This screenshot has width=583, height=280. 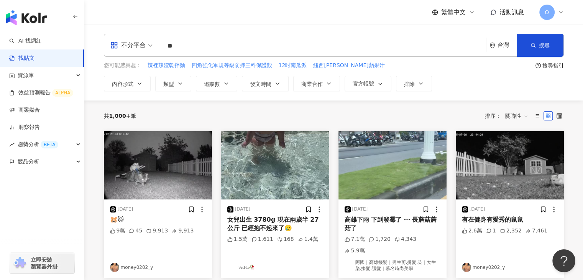 I want to click on a: searchAI 找網紅, so click(x=25, y=41).